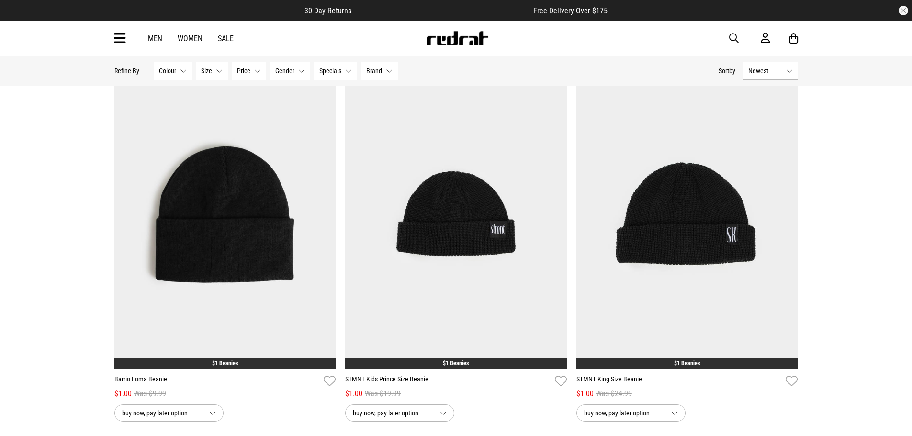  I want to click on img: Stmnt Kids Prince Size Beanie in Black, so click(456, 214).